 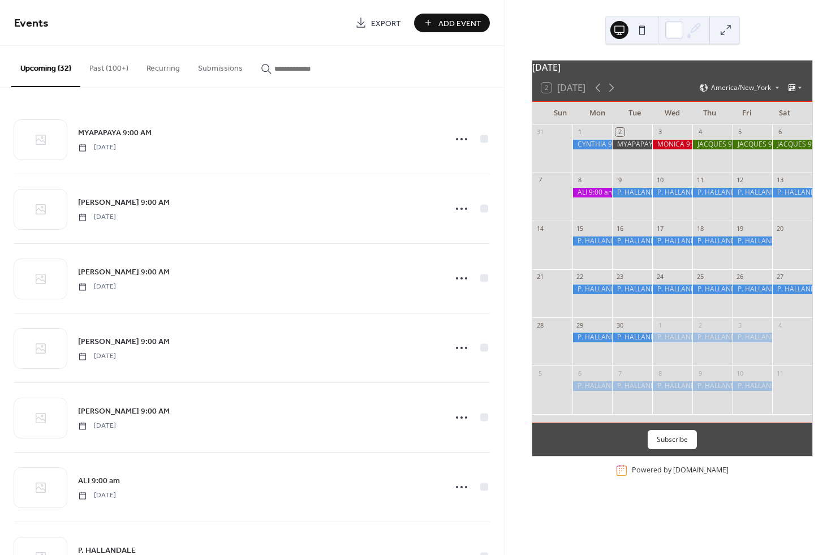 What do you see at coordinates (619, 277) in the screenshot?
I see `div: 23` at bounding box center [619, 277].